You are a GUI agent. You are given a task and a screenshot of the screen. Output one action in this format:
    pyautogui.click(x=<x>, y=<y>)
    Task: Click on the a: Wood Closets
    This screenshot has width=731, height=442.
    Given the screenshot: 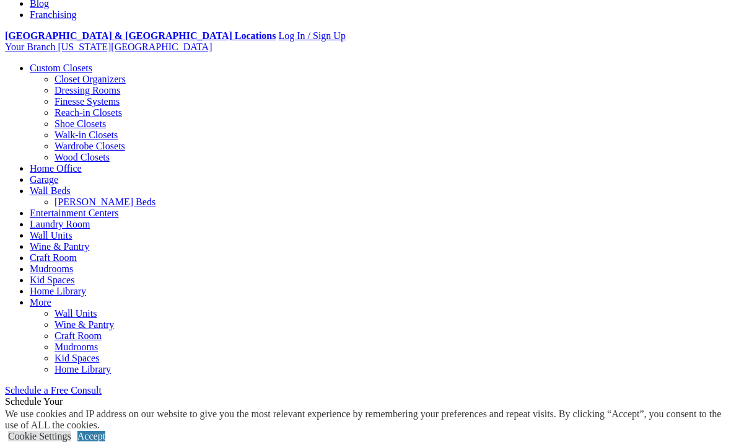 What is the action you would take?
    pyautogui.click(x=82, y=157)
    